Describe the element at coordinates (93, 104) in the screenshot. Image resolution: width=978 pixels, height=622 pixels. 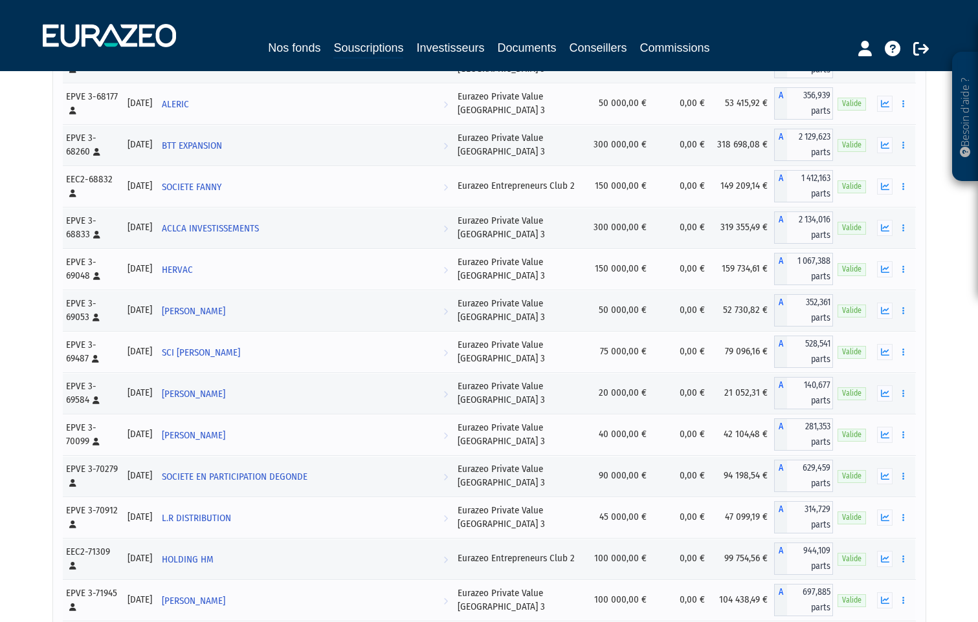
I see `div: EPVE 3-68177` at that location.